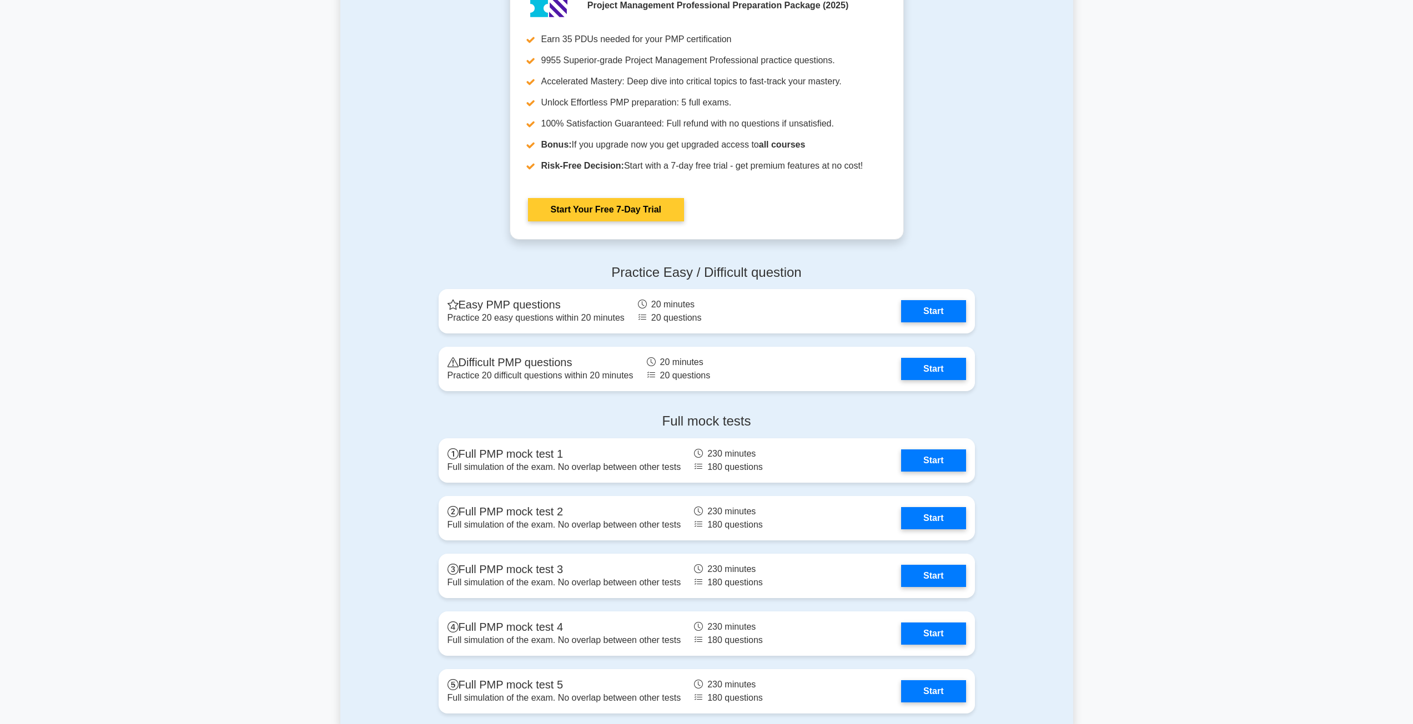 Image resolution: width=1413 pixels, height=724 pixels. I want to click on h4: Full mock tests, so click(707, 421).